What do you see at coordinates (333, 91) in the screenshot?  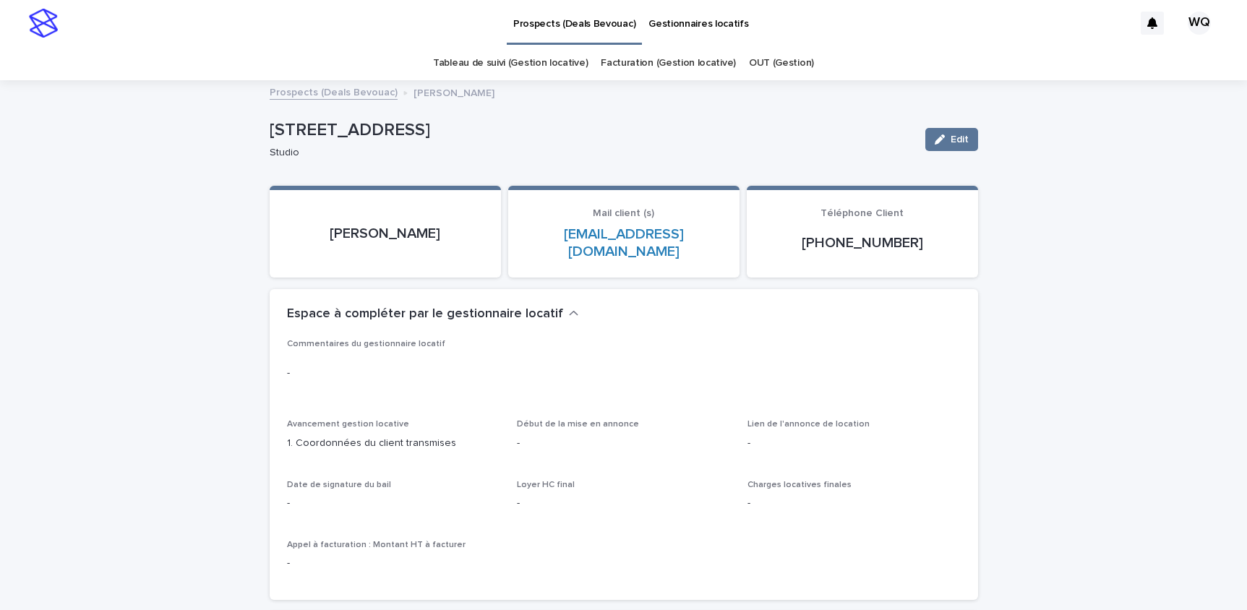 I see `a: Prospects (Deals Bevouac)` at bounding box center [333, 91].